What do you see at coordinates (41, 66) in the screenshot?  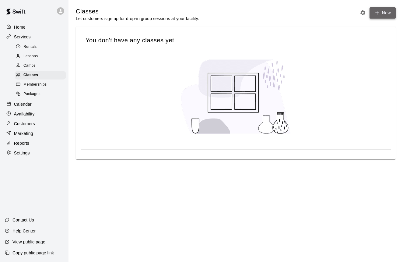 I see `a: Camps` at bounding box center [41, 66].